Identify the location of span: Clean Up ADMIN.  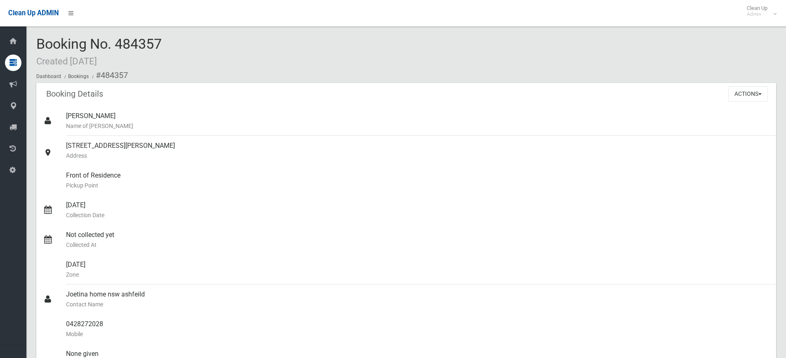
(33, 13).